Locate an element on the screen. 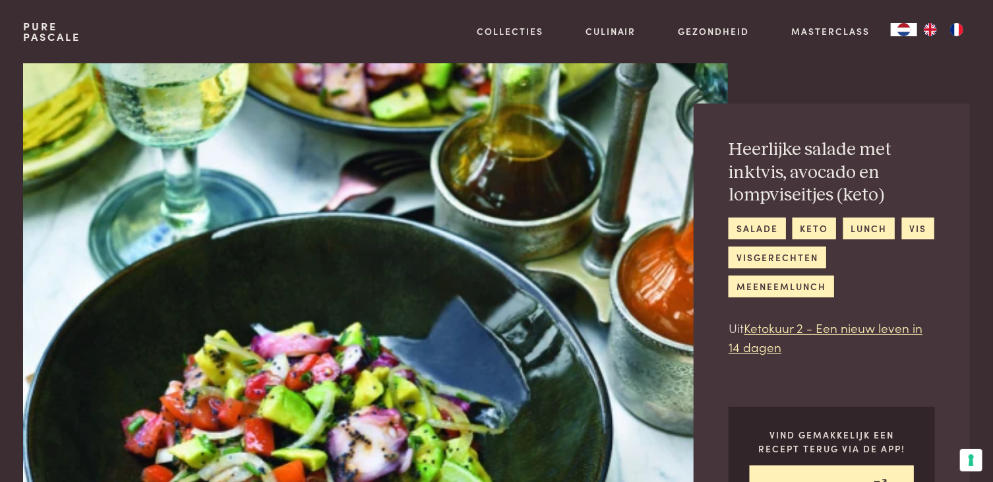  a: keto is located at coordinates (814, 228).